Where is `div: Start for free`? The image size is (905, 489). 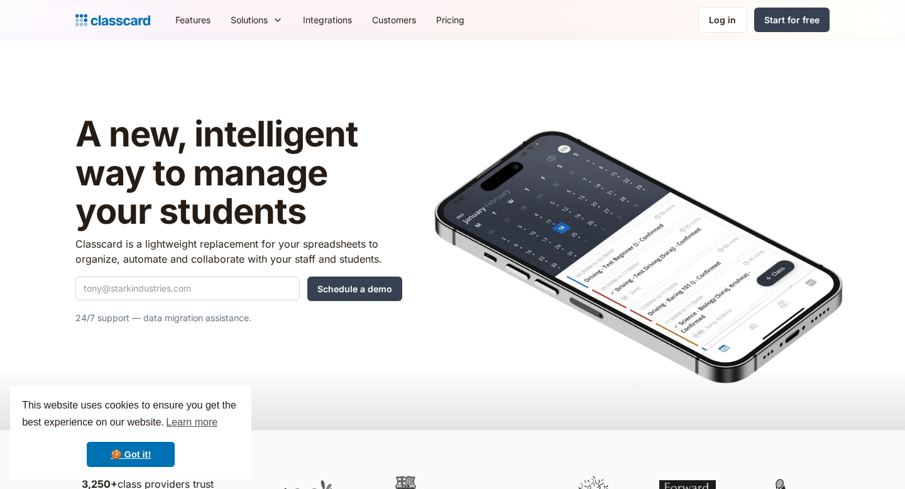 div: Start for free is located at coordinates (792, 19).